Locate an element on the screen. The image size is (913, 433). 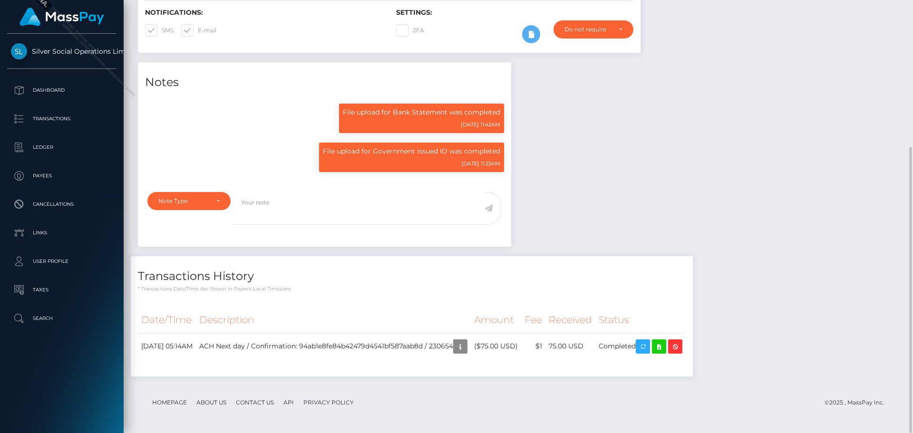
div: Do not require is located at coordinates (588, 29).